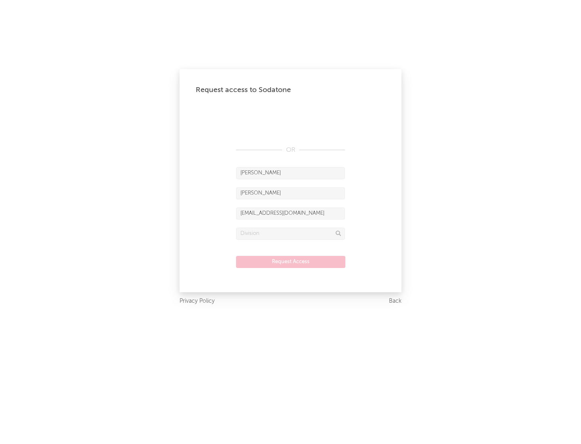  I want to click on div: Request access to Sodatone, so click(290, 90).